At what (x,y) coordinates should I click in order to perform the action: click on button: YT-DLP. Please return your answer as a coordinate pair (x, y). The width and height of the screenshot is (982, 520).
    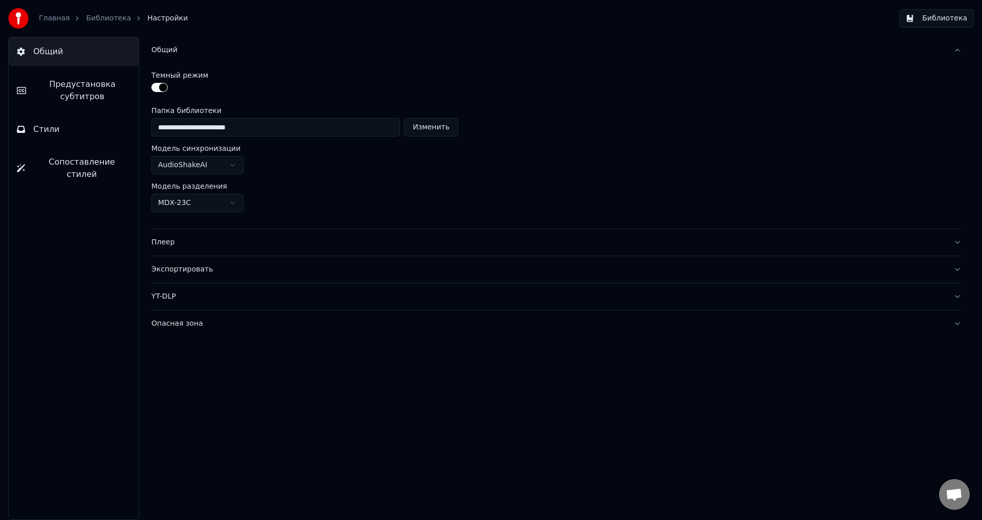
    Looking at the image, I should click on (556, 297).